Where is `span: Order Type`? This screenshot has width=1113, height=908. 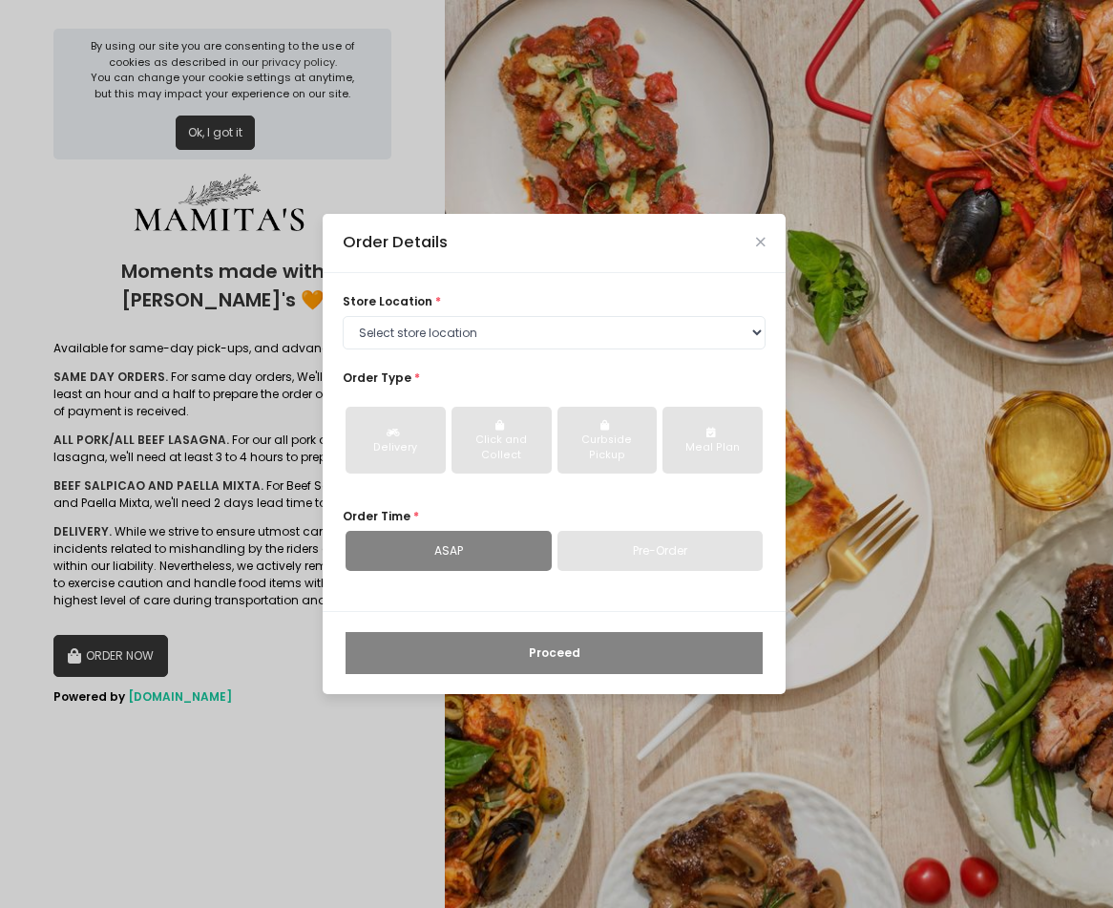
span: Order Type is located at coordinates (377, 377).